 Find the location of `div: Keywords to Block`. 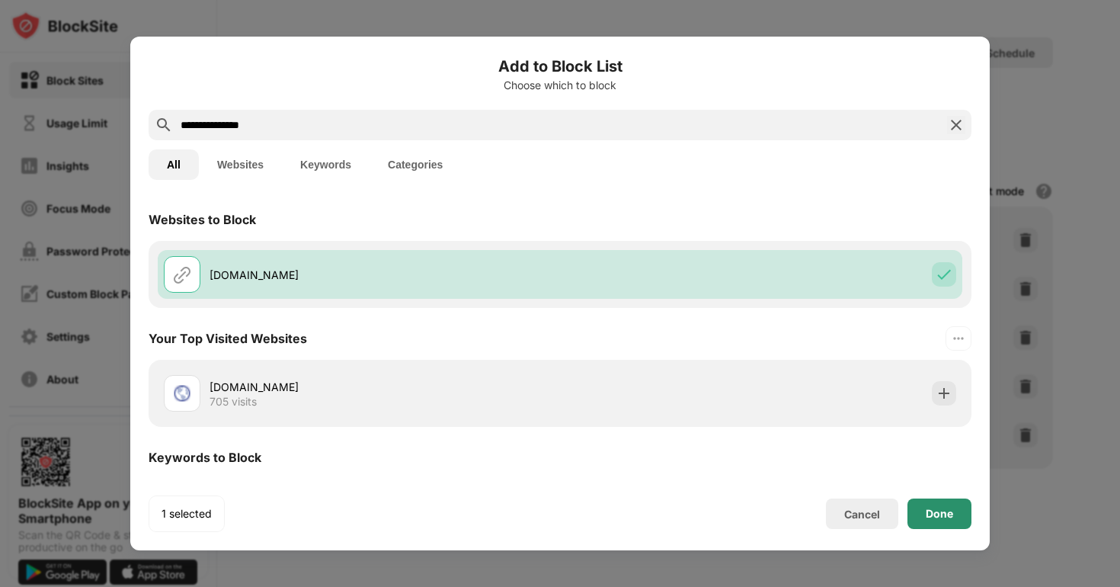

div: Keywords to Block is located at coordinates (205, 457).